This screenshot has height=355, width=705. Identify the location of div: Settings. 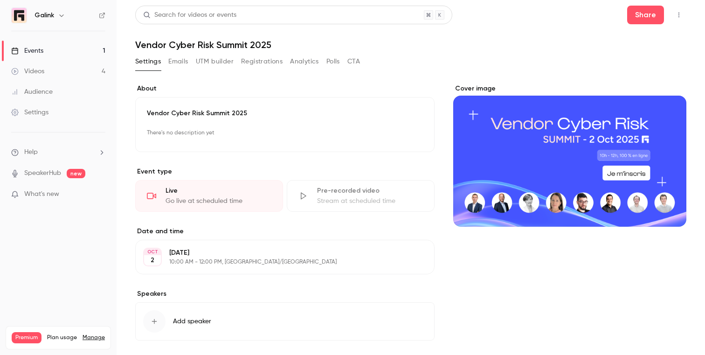
(30, 112).